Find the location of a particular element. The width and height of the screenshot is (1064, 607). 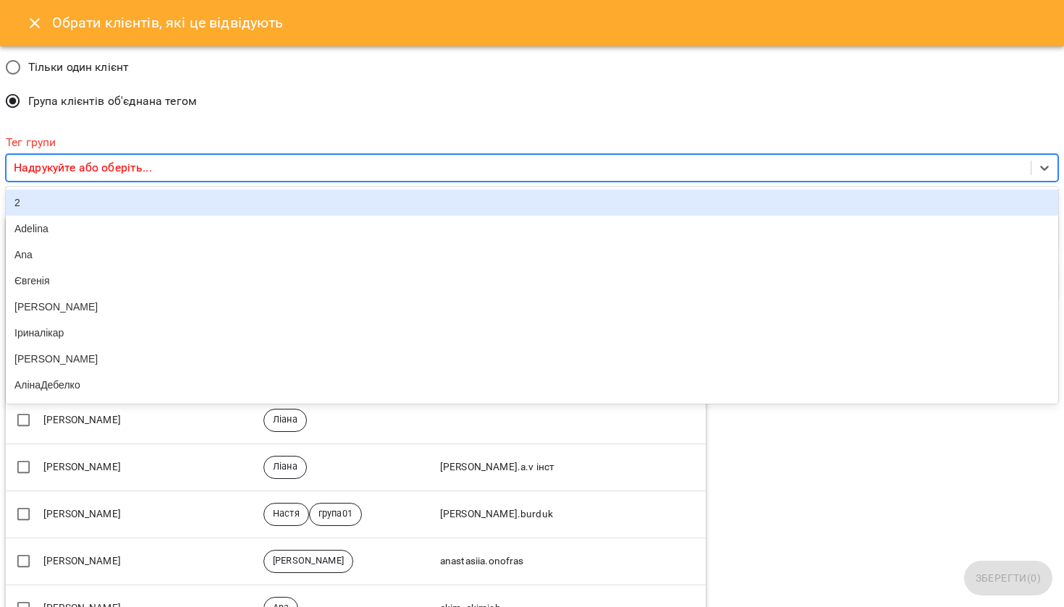

p: Надрукуйте або оберіть... is located at coordinates (83, 168).